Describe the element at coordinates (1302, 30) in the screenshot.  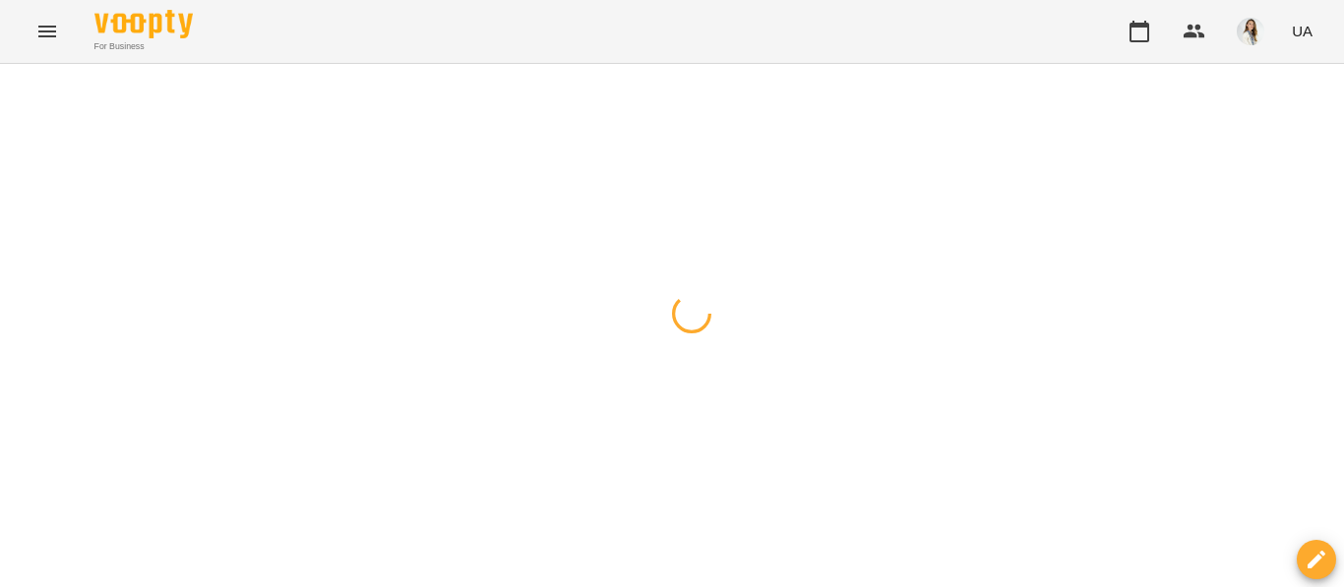
I see `button: UA` at that location.